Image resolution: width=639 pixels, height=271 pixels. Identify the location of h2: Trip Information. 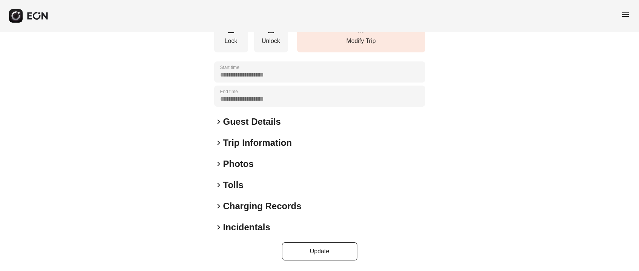
(258, 143).